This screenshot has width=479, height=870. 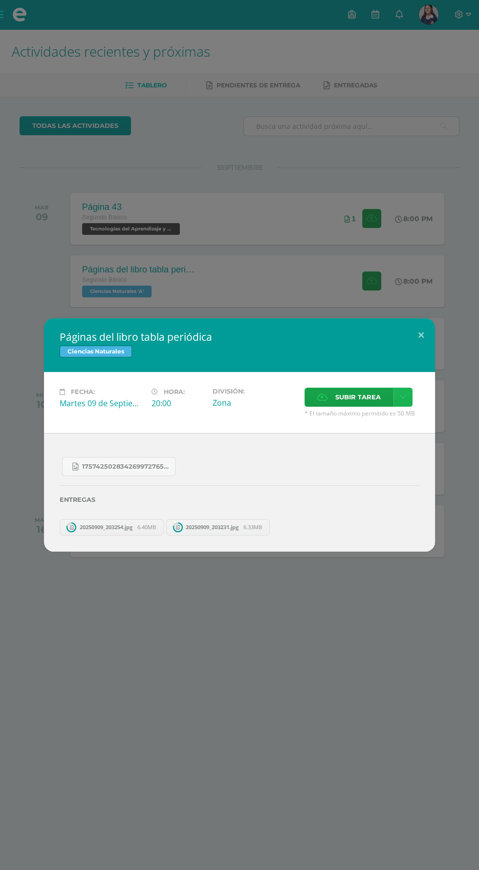 I want to click on button: Close (Esc), so click(x=420, y=335).